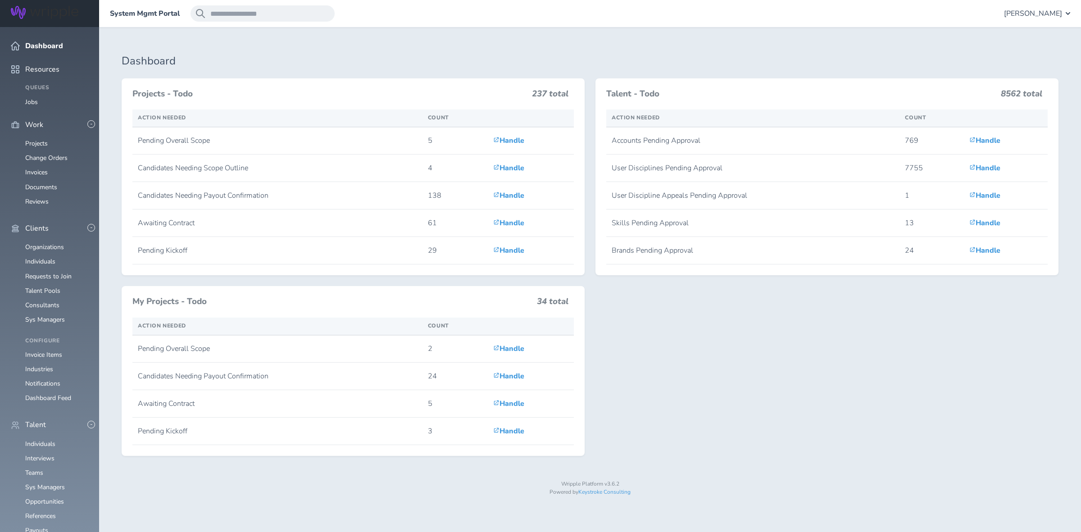 The image size is (1081, 532). I want to click on a: Organizations, so click(45, 247).